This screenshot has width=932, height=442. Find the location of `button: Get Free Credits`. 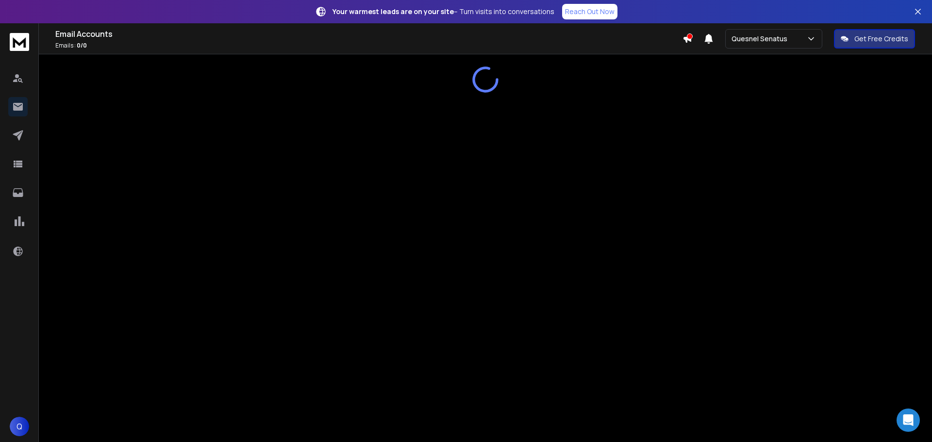

button: Get Free Credits is located at coordinates (874, 39).